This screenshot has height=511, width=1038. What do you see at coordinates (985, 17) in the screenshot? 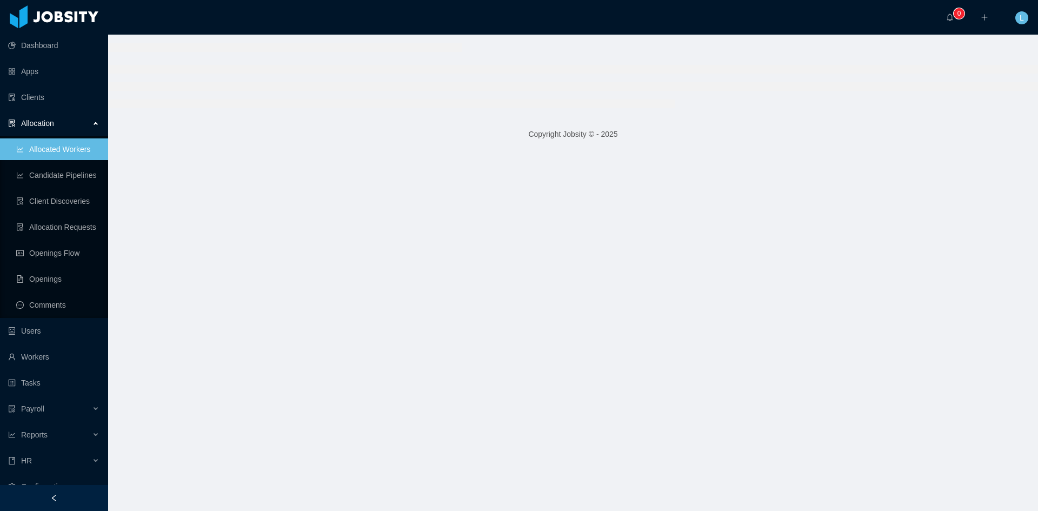
I see `i: icon: plus` at bounding box center [985, 17].